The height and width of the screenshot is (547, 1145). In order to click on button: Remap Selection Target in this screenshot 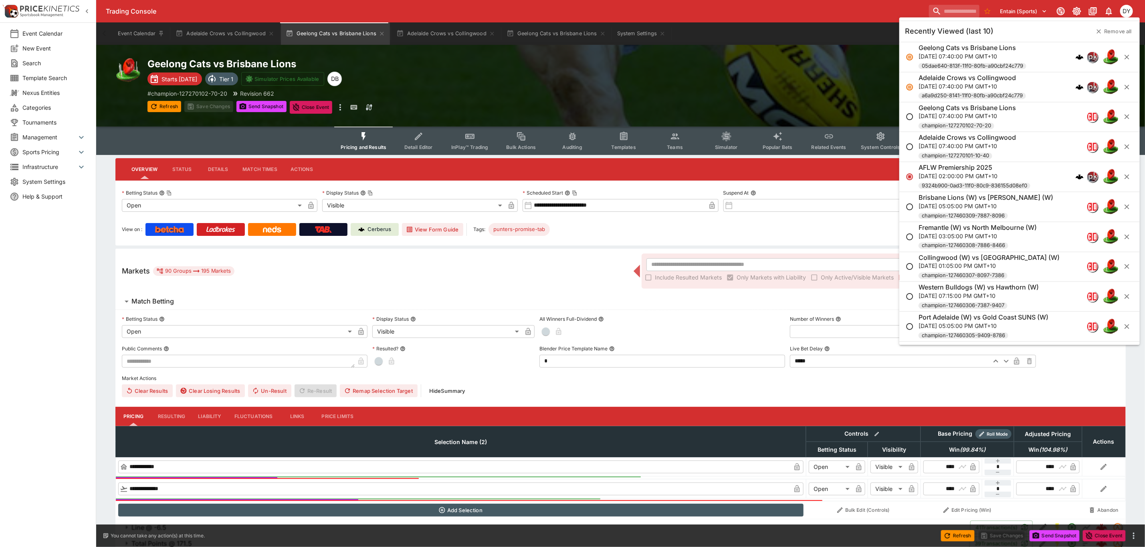, I will do `click(379, 391)`.